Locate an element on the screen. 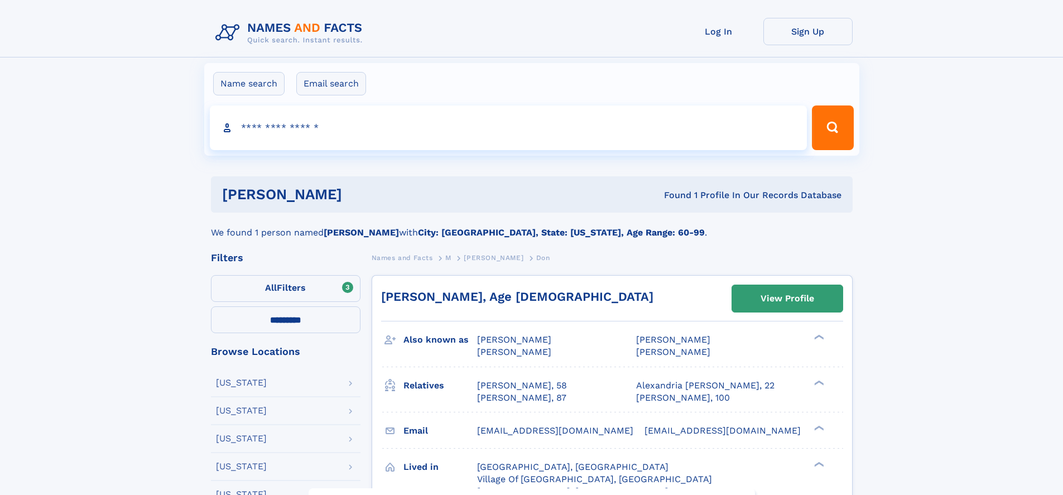 The width and height of the screenshot is (1063, 495). a: Names and Facts is located at coordinates (402, 257).